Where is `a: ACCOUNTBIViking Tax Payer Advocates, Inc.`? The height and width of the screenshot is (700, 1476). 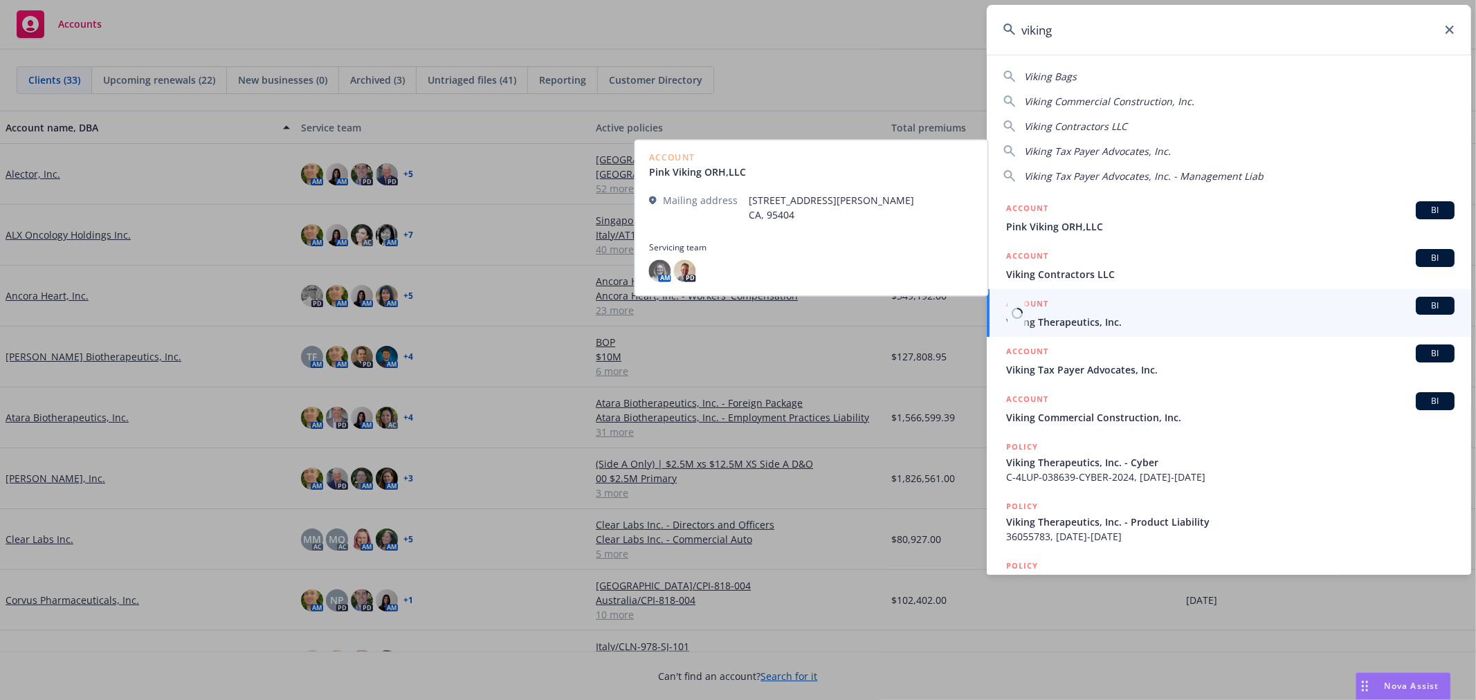 a: ACCOUNTBIViking Tax Payer Advocates, Inc. is located at coordinates (1229, 360).